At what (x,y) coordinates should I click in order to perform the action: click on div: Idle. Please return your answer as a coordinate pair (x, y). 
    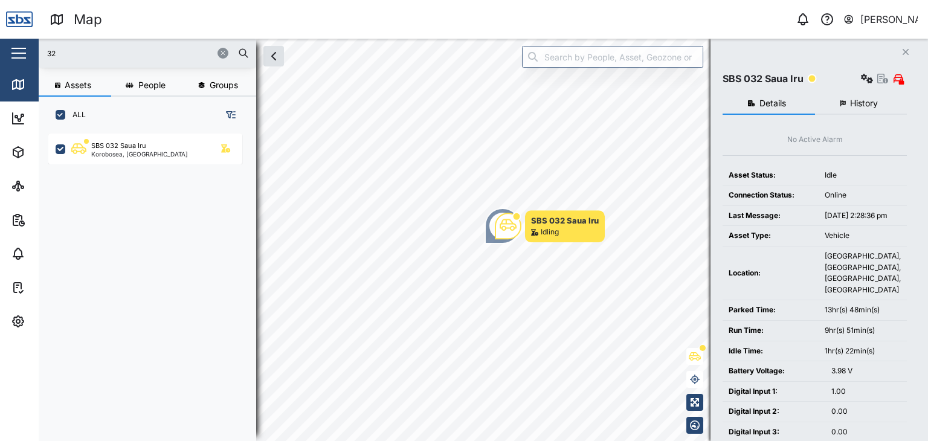
    Looking at the image, I should click on (863, 175).